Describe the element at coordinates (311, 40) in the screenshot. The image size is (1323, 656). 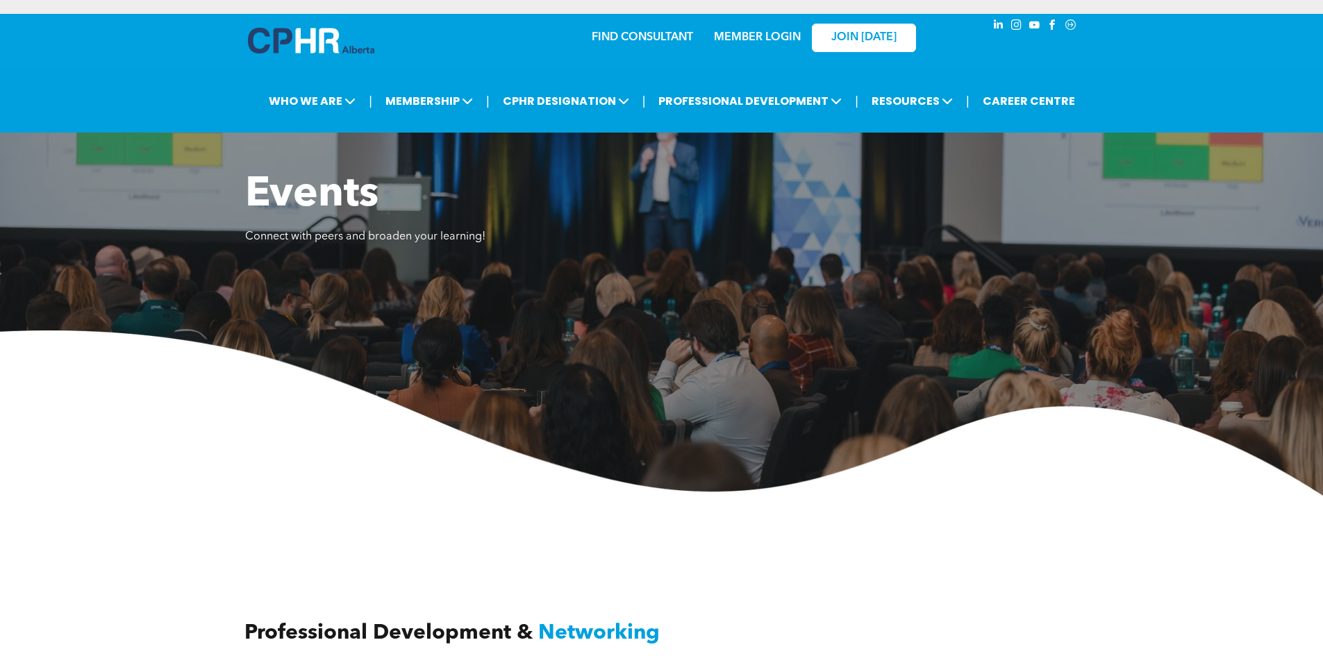
I see `img: A blue and white logo for cp alberta` at that location.